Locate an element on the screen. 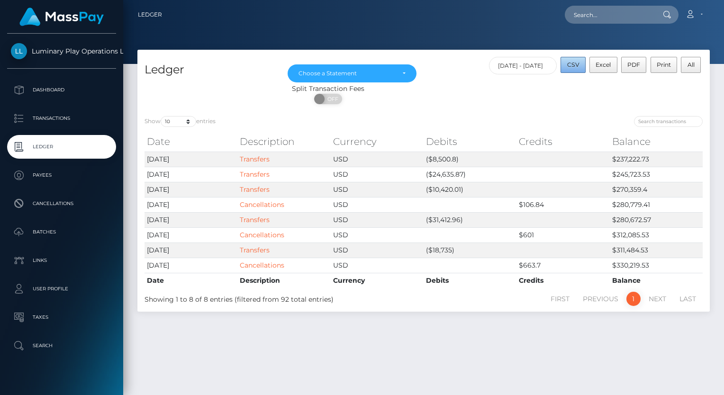 This screenshot has height=395, width=724. td: $312,085.53 is located at coordinates (656, 235).